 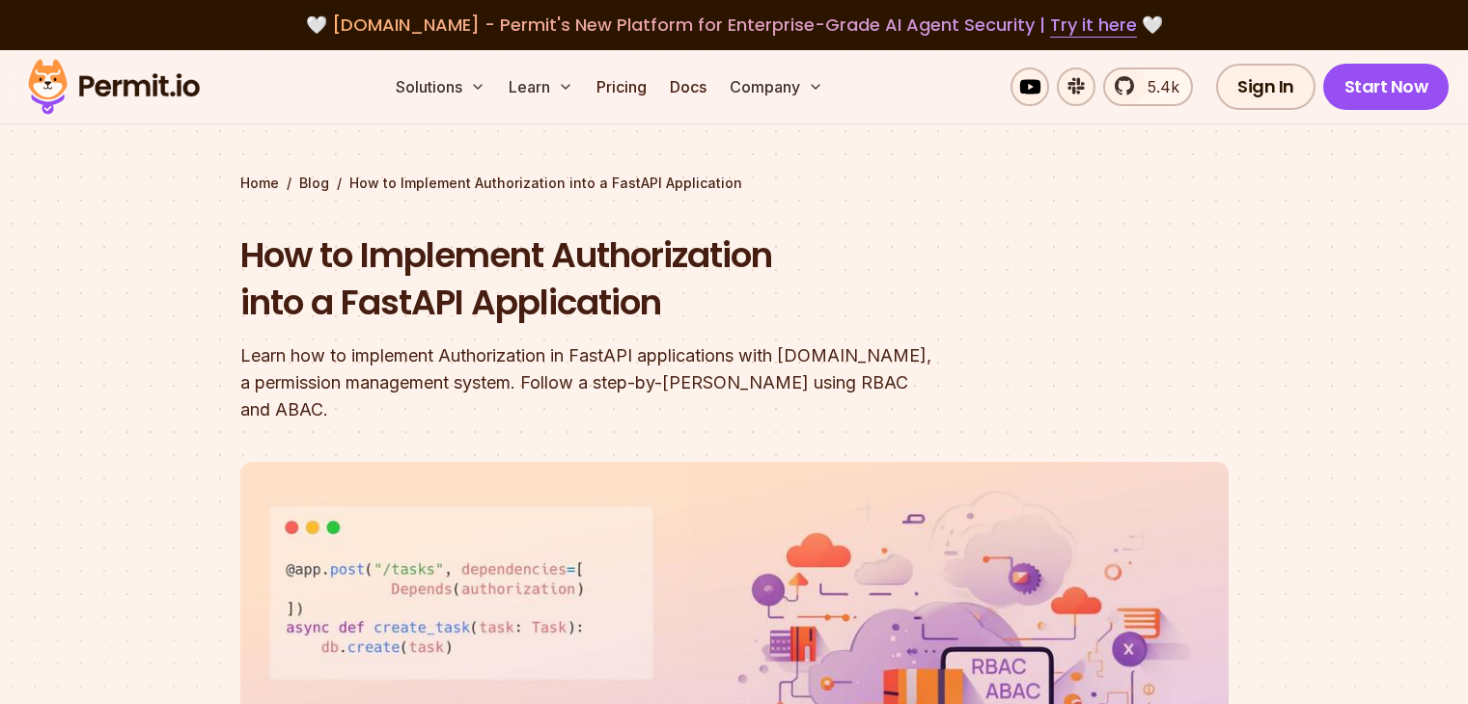 What do you see at coordinates (611, 279) in the screenshot?
I see `h1: How to Implement Authorization into a FastAPI Application` at bounding box center [611, 279].